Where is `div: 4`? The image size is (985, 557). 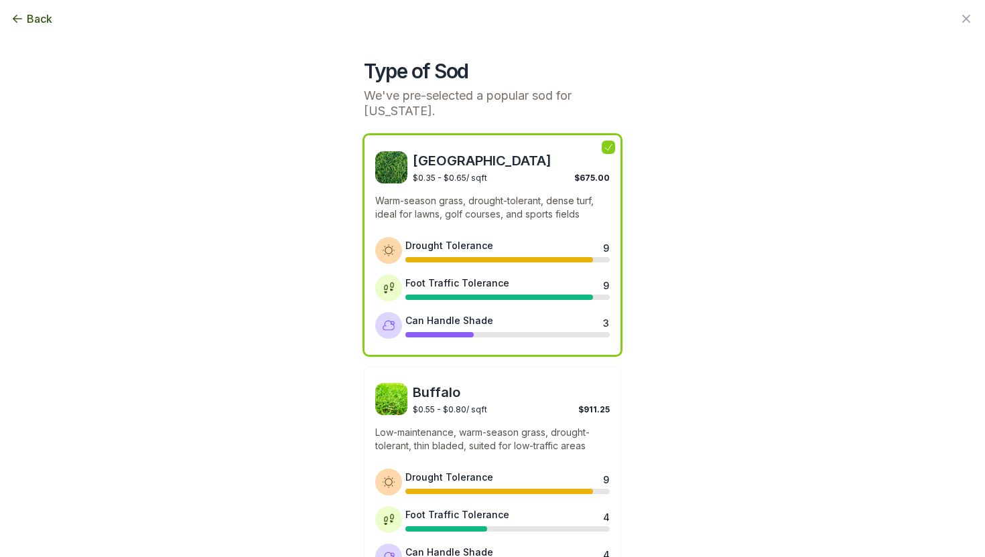 div: 4 is located at coordinates (606, 516).